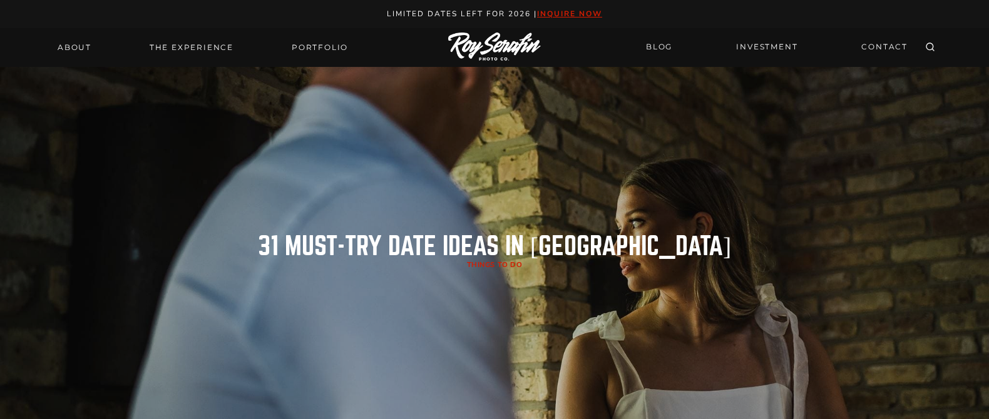  What do you see at coordinates (320, 48) in the screenshot?
I see `a: Portfolio` at bounding box center [320, 48].